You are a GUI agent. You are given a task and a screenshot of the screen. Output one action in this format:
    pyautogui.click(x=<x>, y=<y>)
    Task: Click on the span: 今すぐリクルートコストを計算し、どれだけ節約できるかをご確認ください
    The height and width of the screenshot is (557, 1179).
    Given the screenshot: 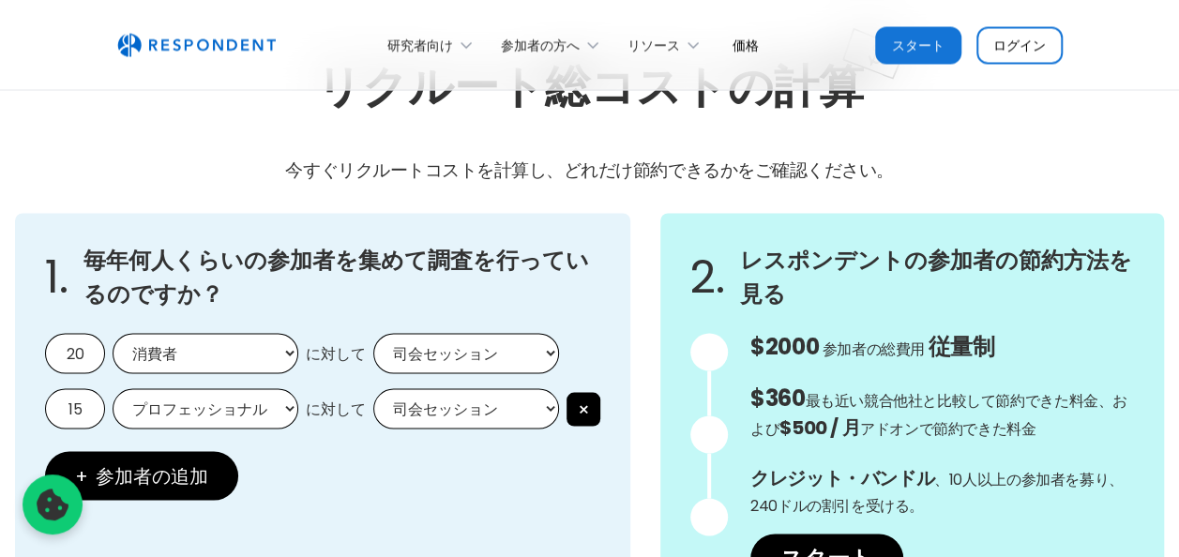 What is the action you would take?
    pyautogui.click(x=580, y=169)
    